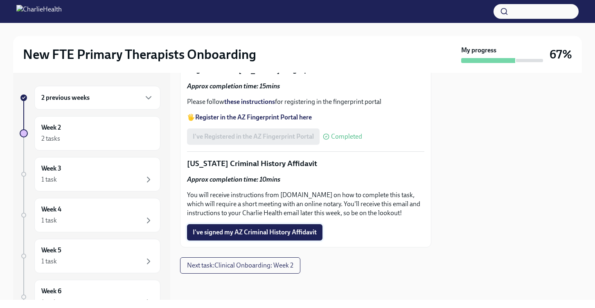 This screenshot has width=595, height=308. What do you see at coordinates (254, 232) in the screenshot?
I see `button: I've signed my AZ Criminal History Affidavit` at bounding box center [254, 232].